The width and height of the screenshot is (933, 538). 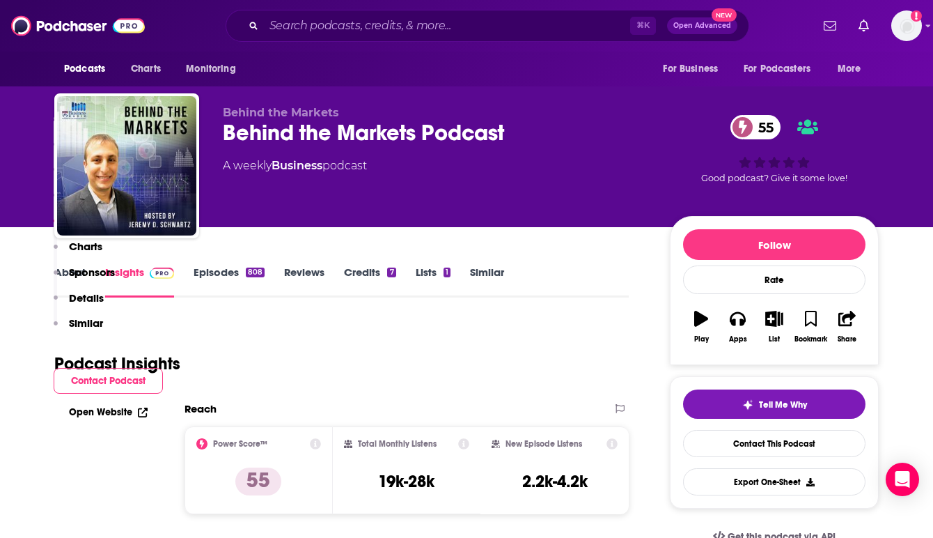 What do you see at coordinates (146, 69) in the screenshot?
I see `a: Charts` at bounding box center [146, 69].